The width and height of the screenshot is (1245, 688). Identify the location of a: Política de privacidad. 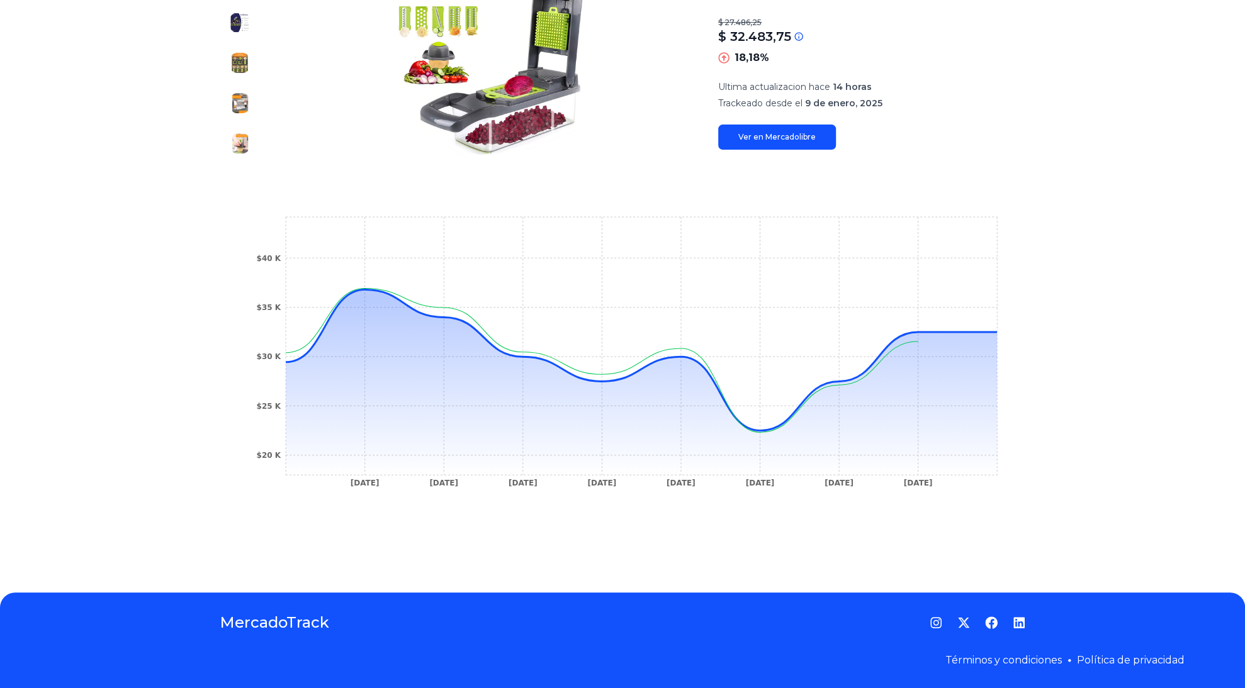
(1130, 660).